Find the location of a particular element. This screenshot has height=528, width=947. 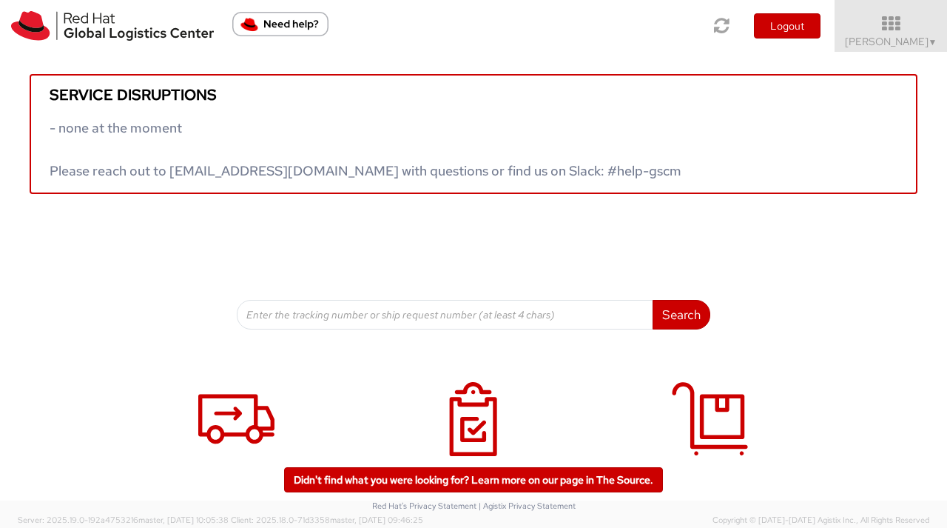

input: Enter the tracking number or ship request number (at least 4 chars) is located at coordinates (445, 315).